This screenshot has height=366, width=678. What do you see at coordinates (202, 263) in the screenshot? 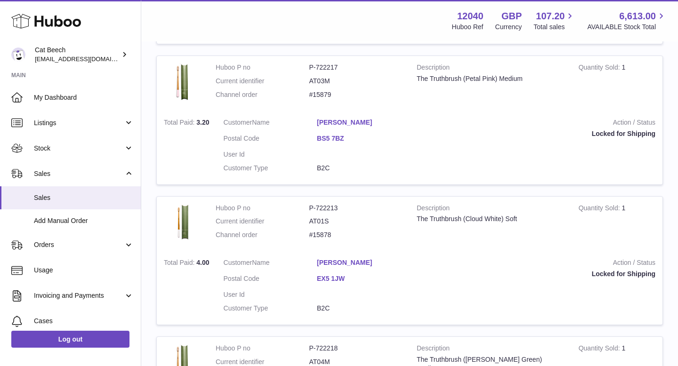
I see `span: 4.00` at bounding box center [202, 263].